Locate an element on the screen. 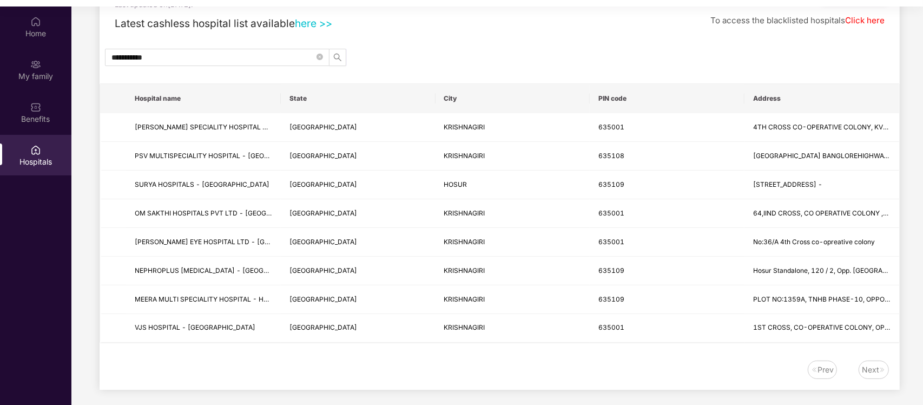  img: svg+xml;base64,PHN2ZyBpZD0iSG9zcGl0YWxzIiB4bWxucz0iaHR0cDovL3d3dy53My5vcmcvMjAwMC9zdmciIHdpZHRoPS... is located at coordinates (36, 150).